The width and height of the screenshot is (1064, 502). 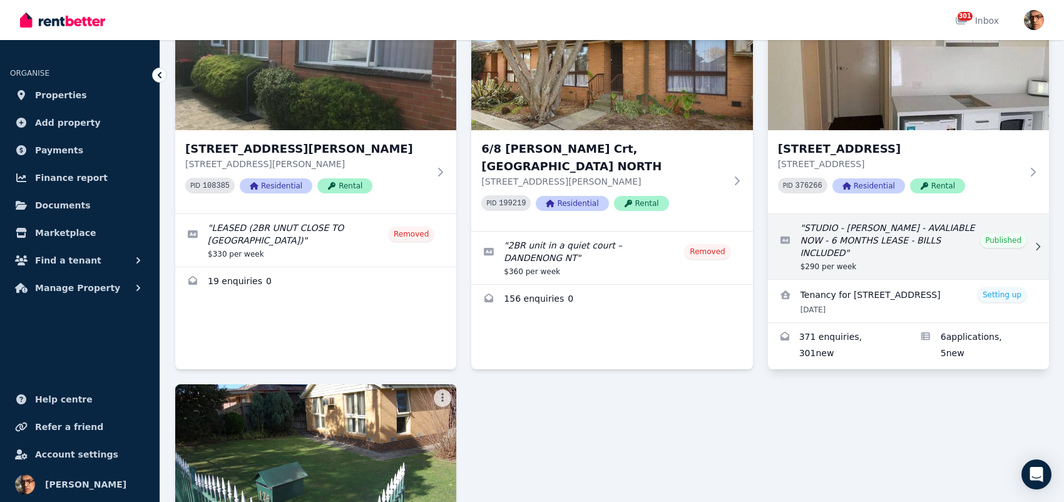 What do you see at coordinates (80, 205) in the screenshot?
I see `a: Documents` at bounding box center [80, 205].